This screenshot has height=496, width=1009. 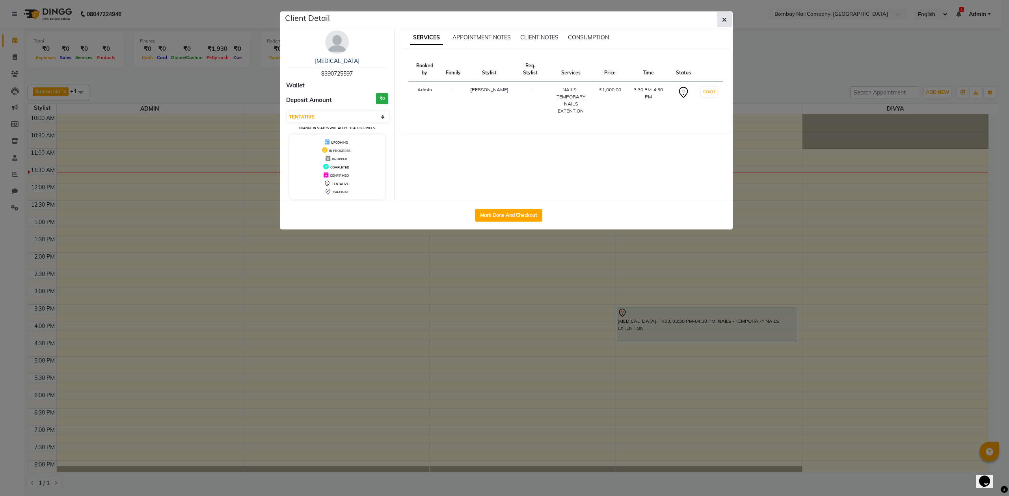 What do you see at coordinates (337, 42) in the screenshot?
I see `img: avatar` at bounding box center [337, 42].